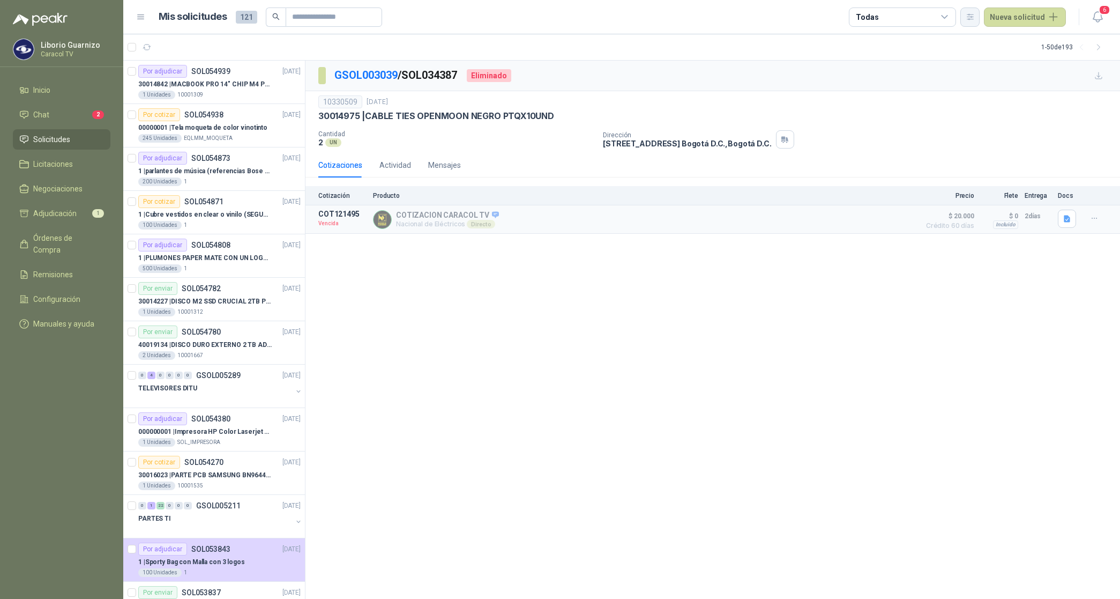  What do you see at coordinates (199, 442) in the screenshot?
I see `p: SOL_IMPRESORA` at bounding box center [199, 442].